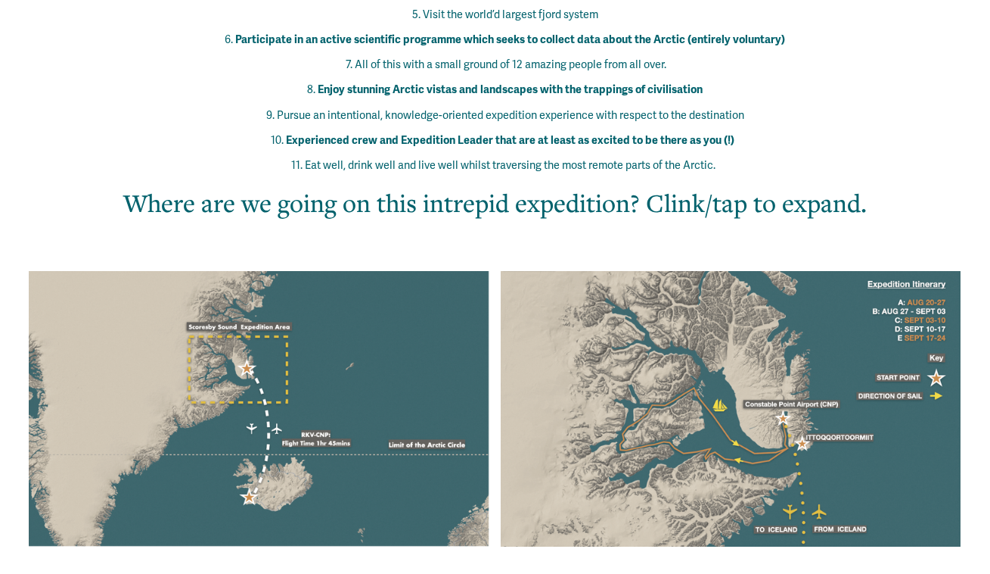  Describe the element at coordinates (510, 140) in the screenshot. I see `strong: Experienced crew and Expedition Leader that are at least as excited to be there as you (!)` at that location.